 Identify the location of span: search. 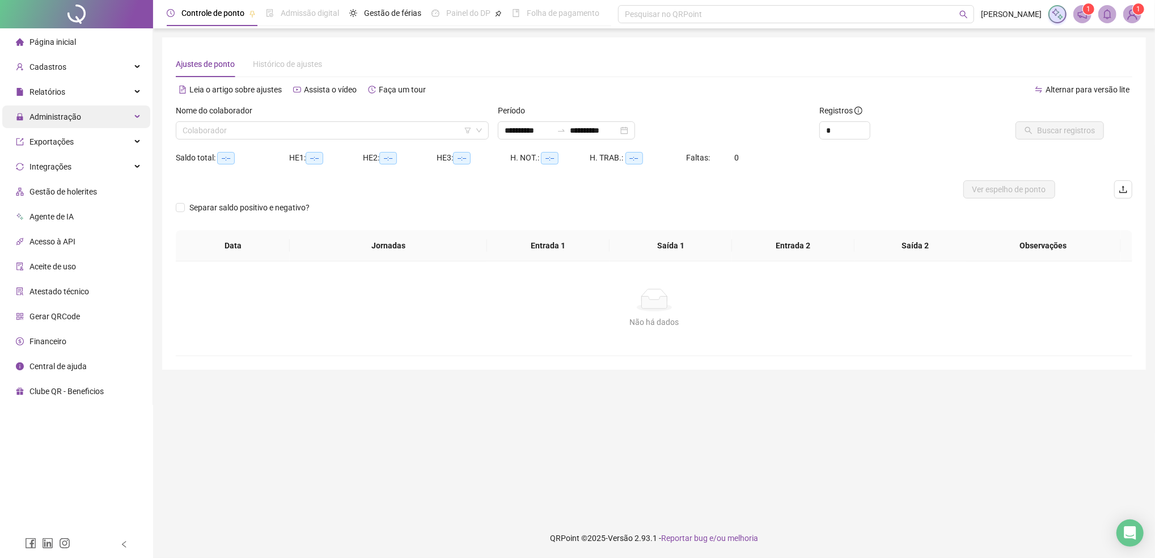
(963, 14).